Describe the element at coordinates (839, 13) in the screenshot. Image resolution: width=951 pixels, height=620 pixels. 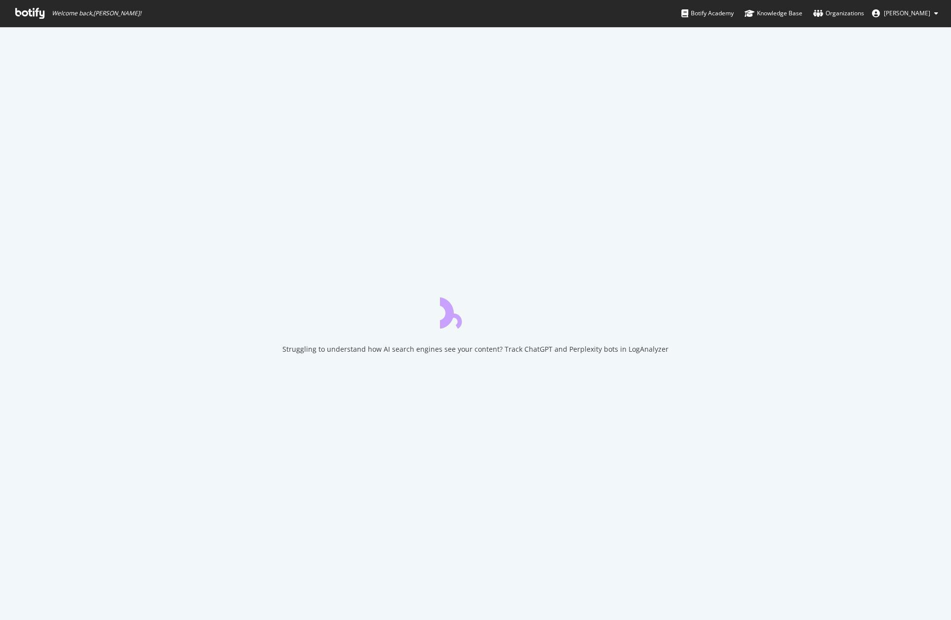
I see `div: Organizations` at that location.